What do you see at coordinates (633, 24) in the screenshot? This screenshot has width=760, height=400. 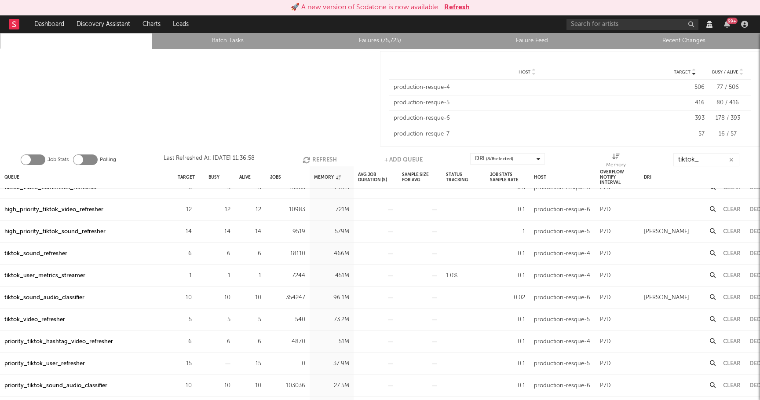 I see `input: Search for artists` at bounding box center [633, 24].